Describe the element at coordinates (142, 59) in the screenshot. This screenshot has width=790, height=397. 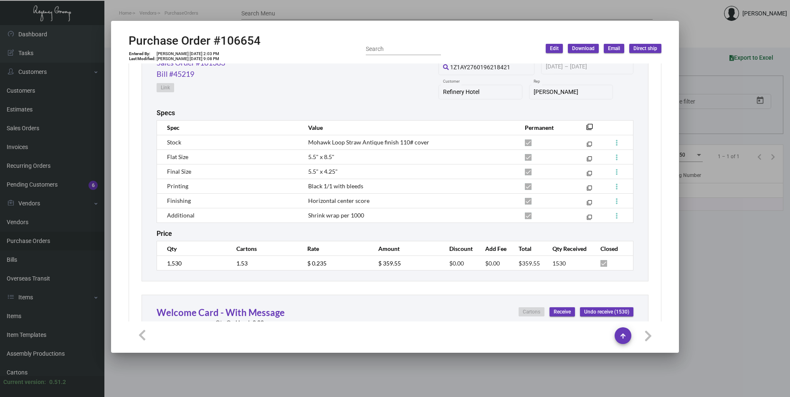
I see `td: Last Modified:` at that location.